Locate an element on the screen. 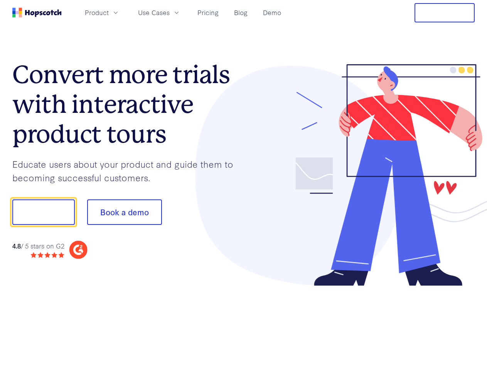  button: Use Cases is located at coordinates (159, 12).